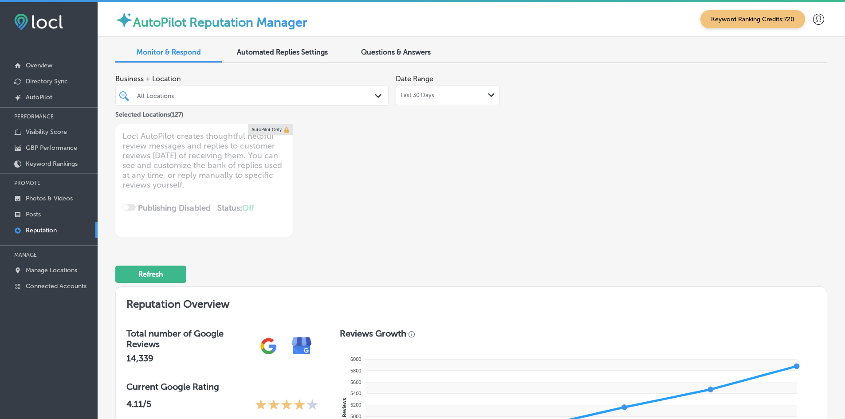 The height and width of the screenshot is (419, 845). What do you see at coordinates (124, 20) in the screenshot?
I see `img: autopilot-icon` at bounding box center [124, 20].